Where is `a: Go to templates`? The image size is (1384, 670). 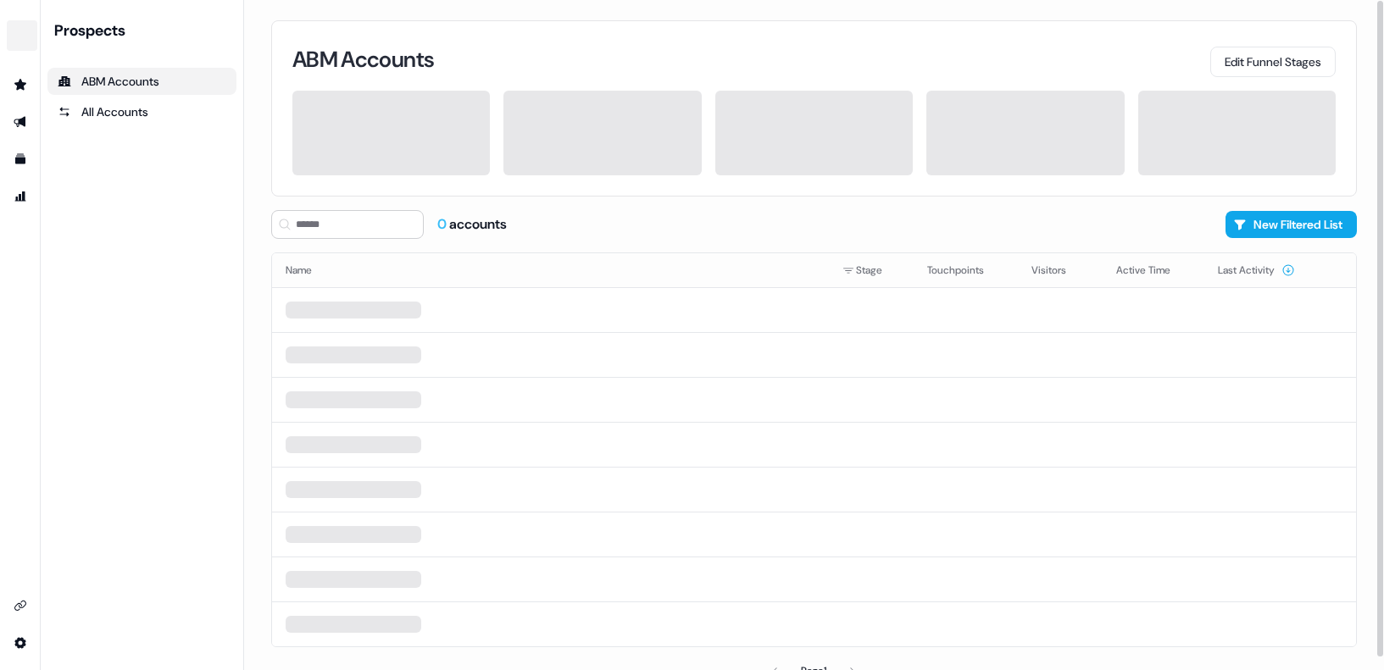 a: Go to templates is located at coordinates (20, 159).